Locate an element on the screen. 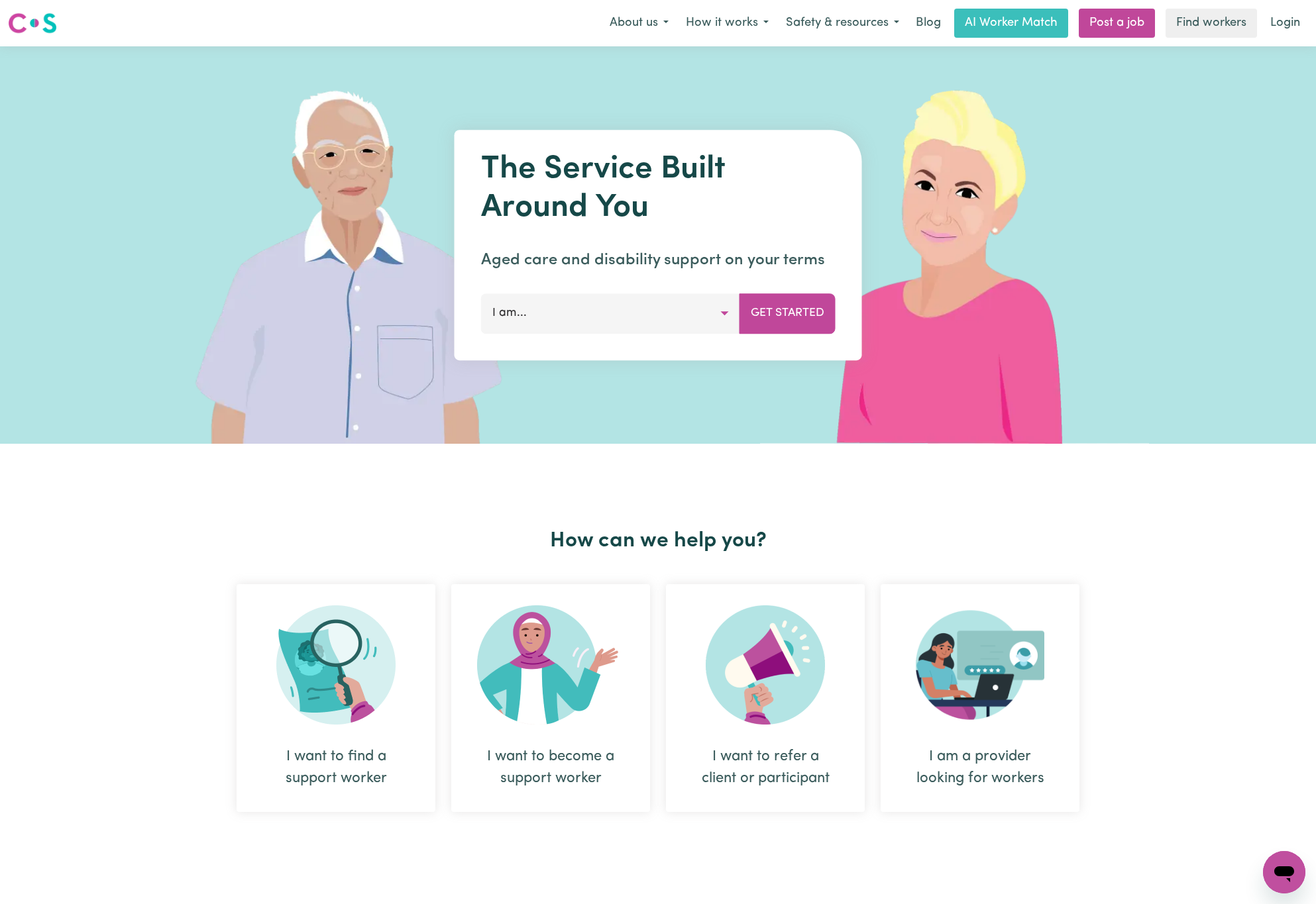 The width and height of the screenshot is (1316, 904). h1: The Service Built Around You is located at coordinates (658, 189).